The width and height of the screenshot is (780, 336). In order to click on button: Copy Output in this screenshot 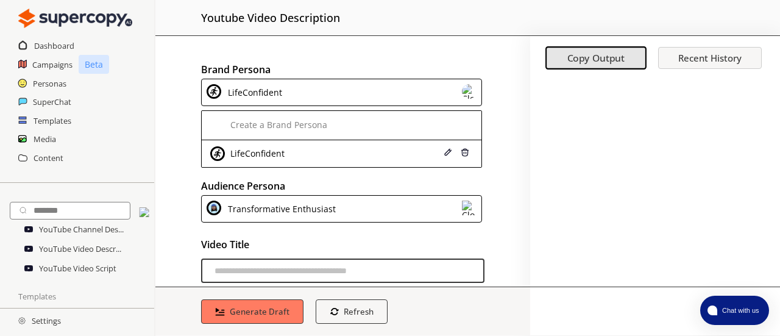, I will do `click(596, 58)`.